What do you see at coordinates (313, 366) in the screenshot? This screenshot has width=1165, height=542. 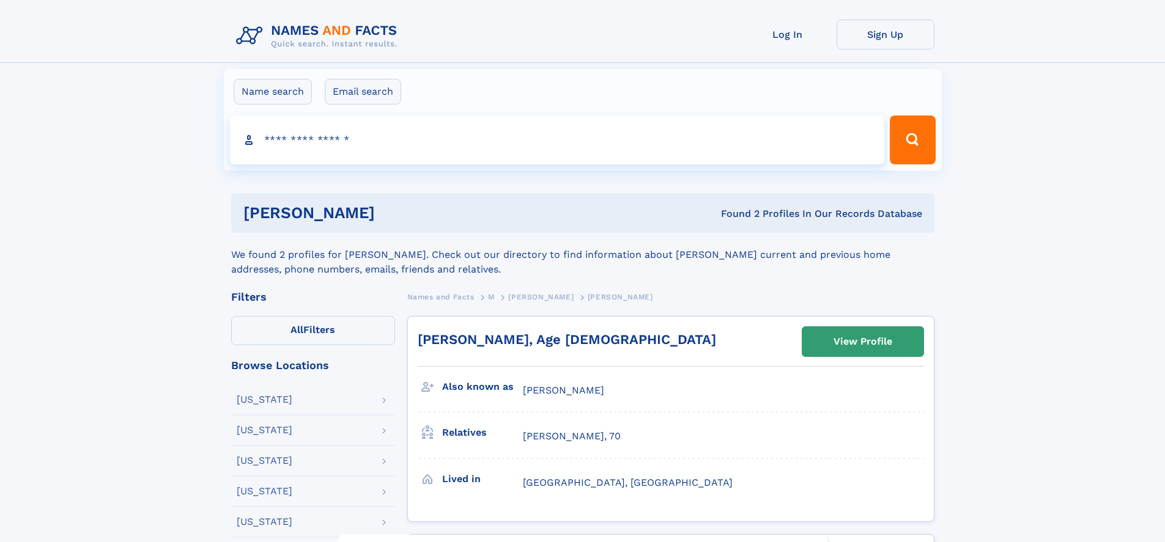 I see `div: Browse Locations` at bounding box center [313, 366].